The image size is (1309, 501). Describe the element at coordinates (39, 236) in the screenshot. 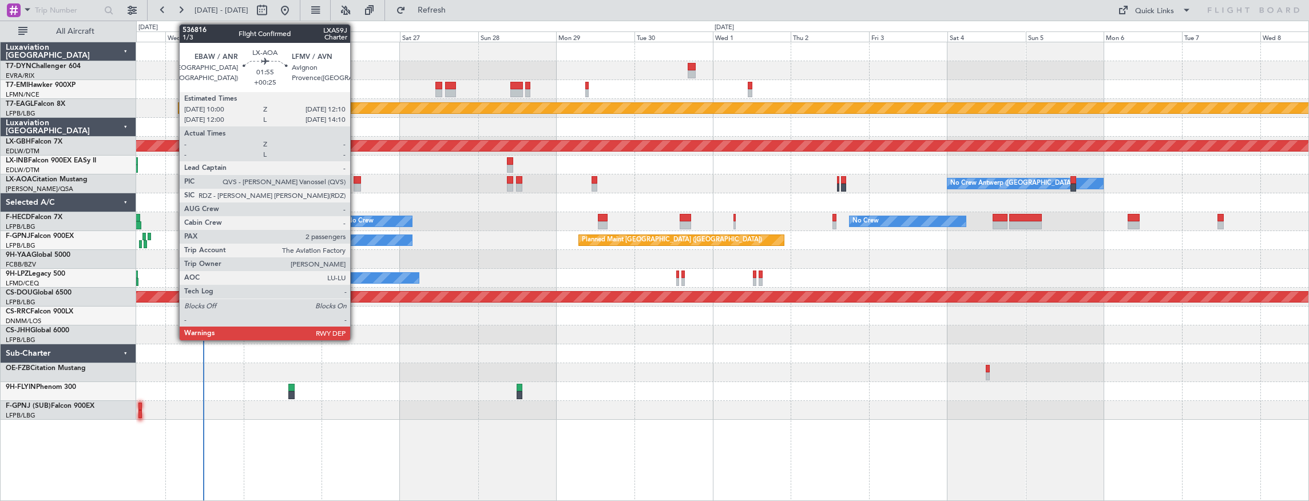

I see `a: F-GPNJFalcon 900EX` at that location.